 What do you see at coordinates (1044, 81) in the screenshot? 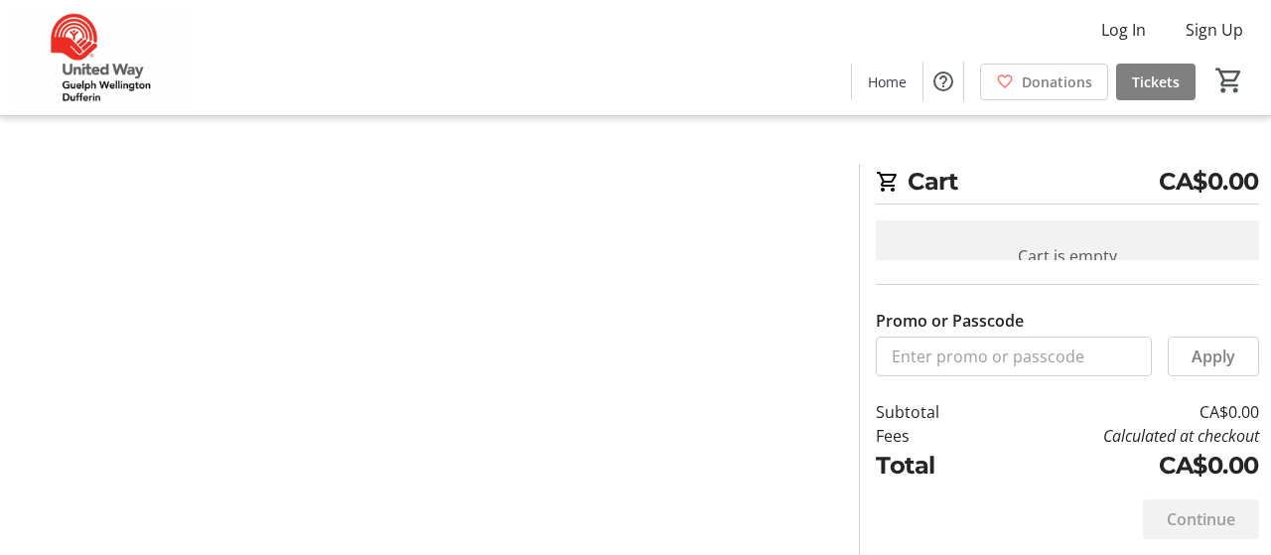
I see `a: Donations` at bounding box center [1044, 81].